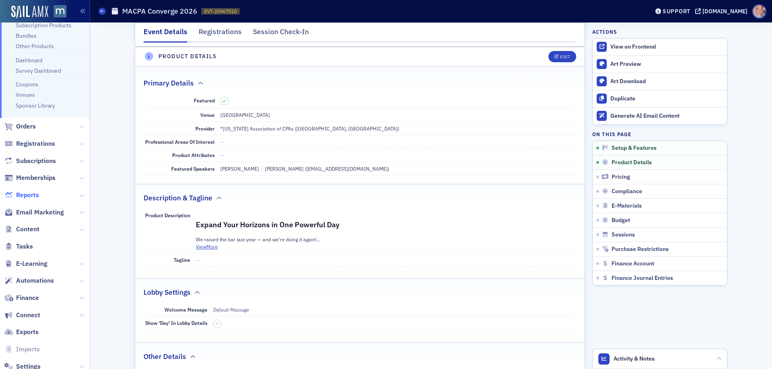 Image resolution: width=772 pixels, height=369 pixels. Describe the element at coordinates (659, 98) in the screenshot. I see `button: Duplicate` at that location.